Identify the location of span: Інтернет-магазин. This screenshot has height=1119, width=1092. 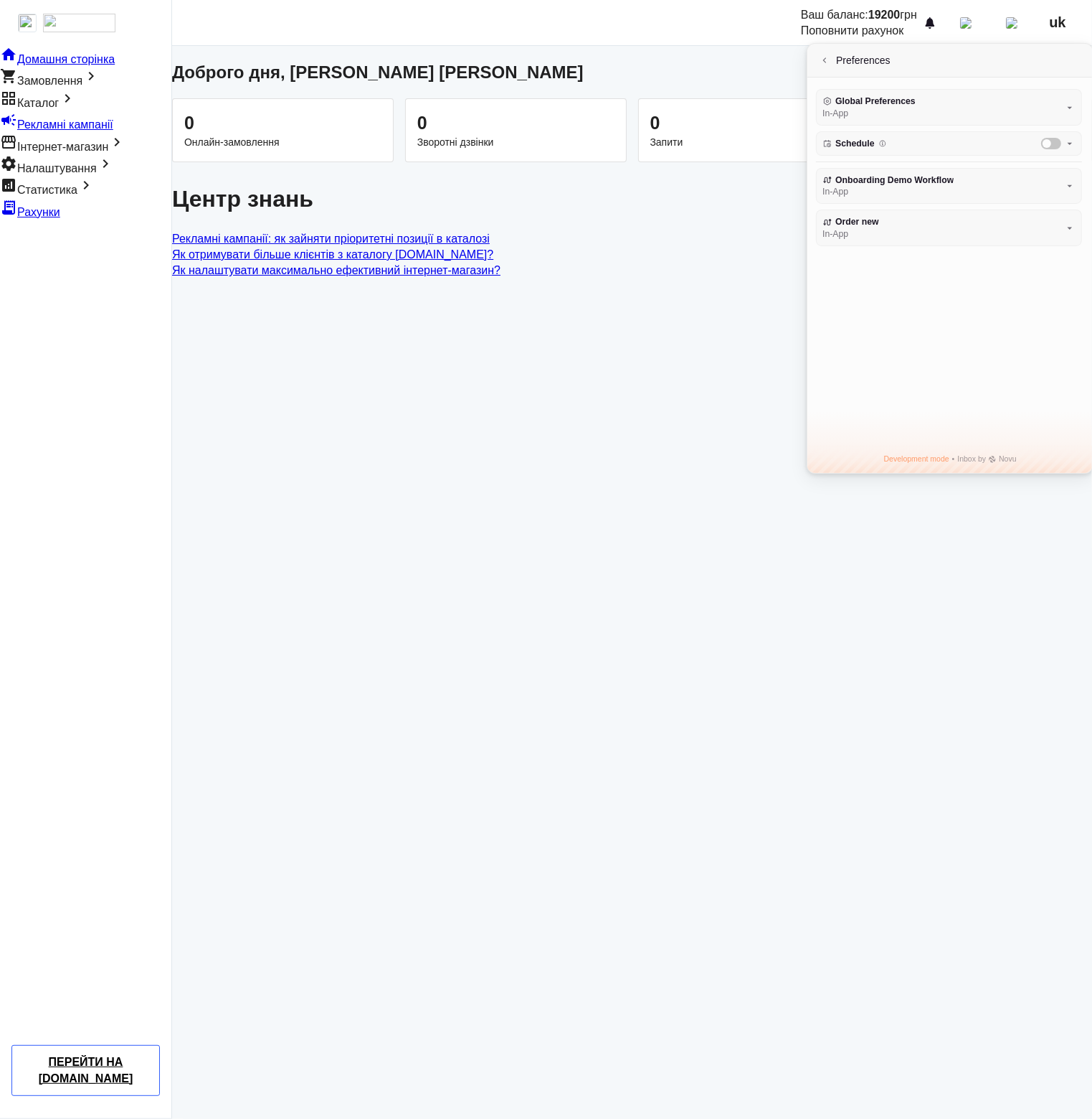
(62, 146).